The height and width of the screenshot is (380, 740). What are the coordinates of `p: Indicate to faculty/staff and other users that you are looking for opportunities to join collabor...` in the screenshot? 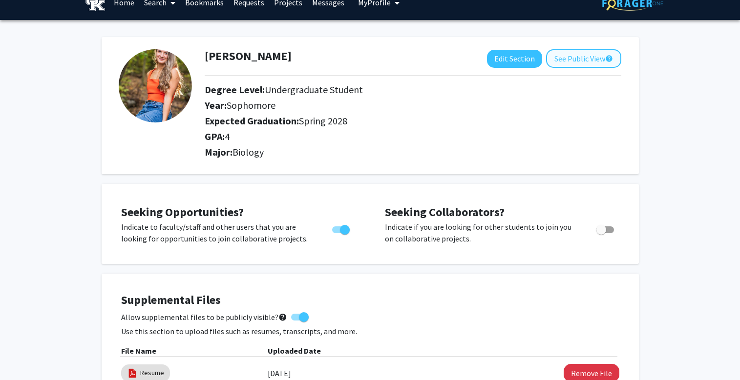 It's located at (217, 233).